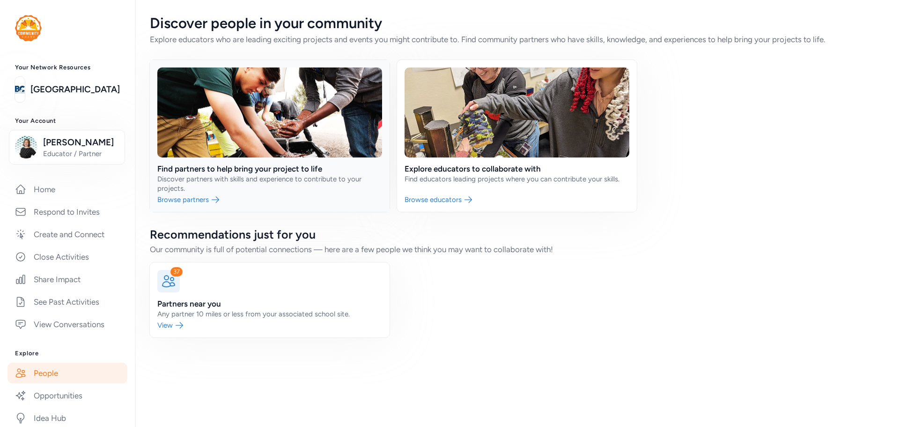 The image size is (899, 427). What do you see at coordinates (67, 189) in the screenshot?
I see `a: Home` at bounding box center [67, 189].